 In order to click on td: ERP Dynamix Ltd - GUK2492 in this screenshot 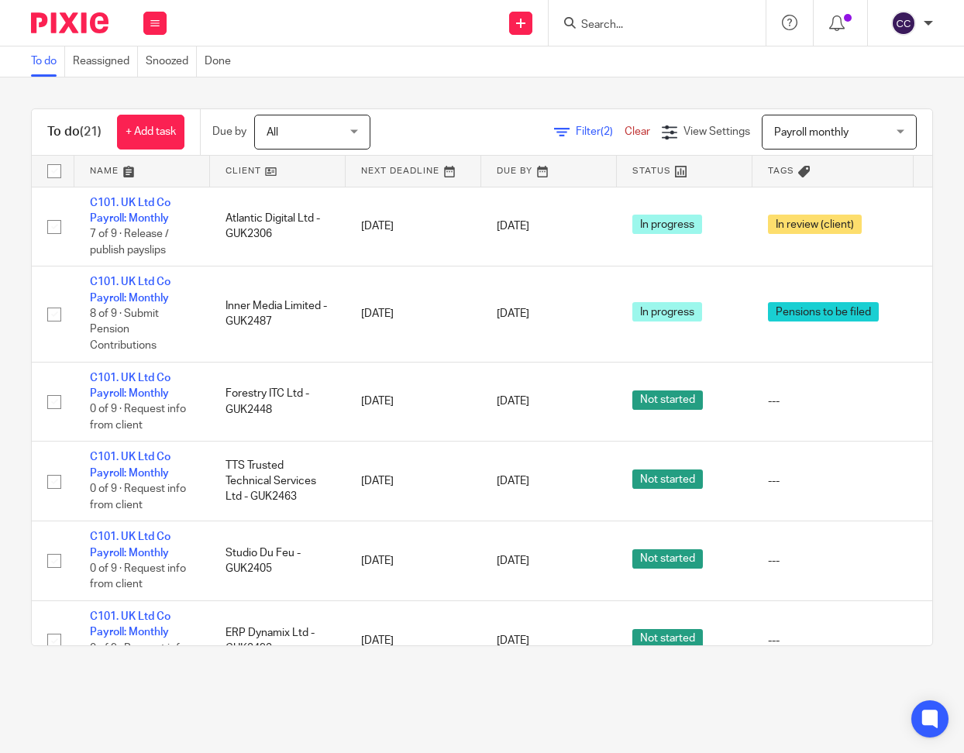, I will do `click(277, 640)`.